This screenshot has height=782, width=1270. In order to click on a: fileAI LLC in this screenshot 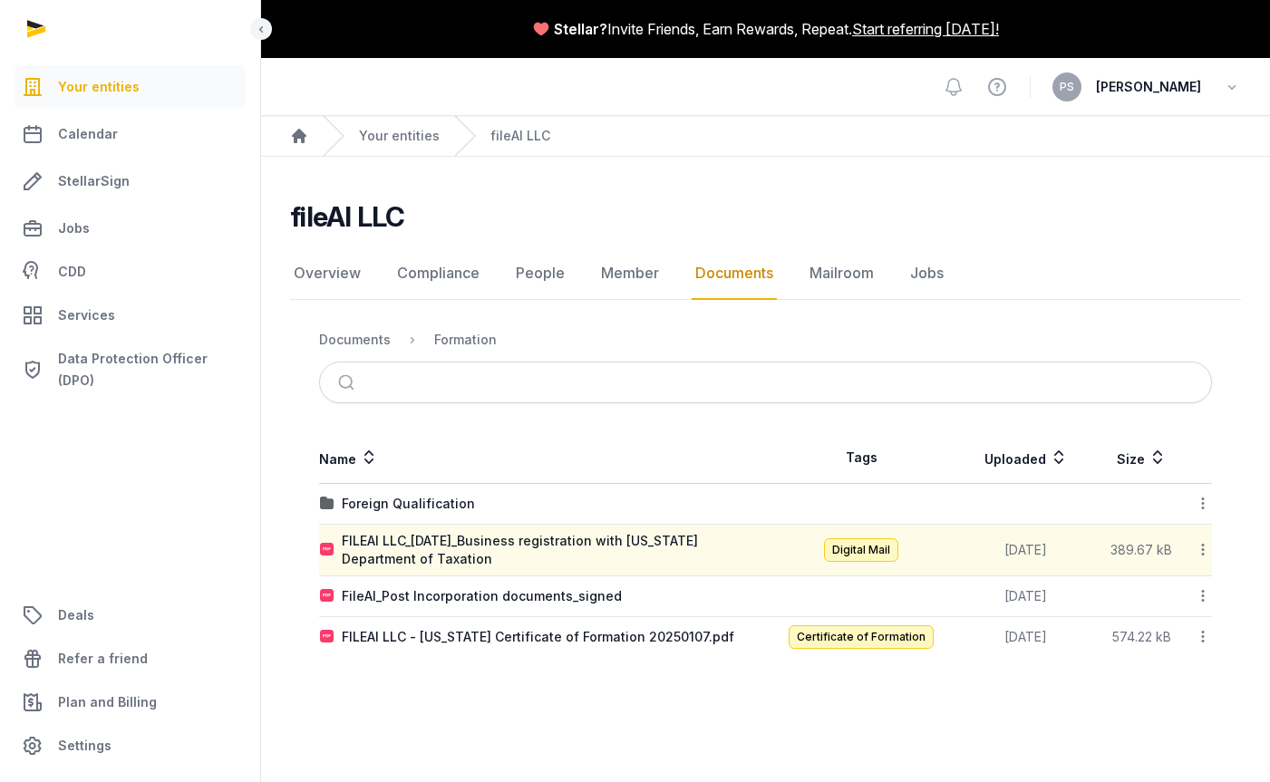, I will do `click(520, 136)`.